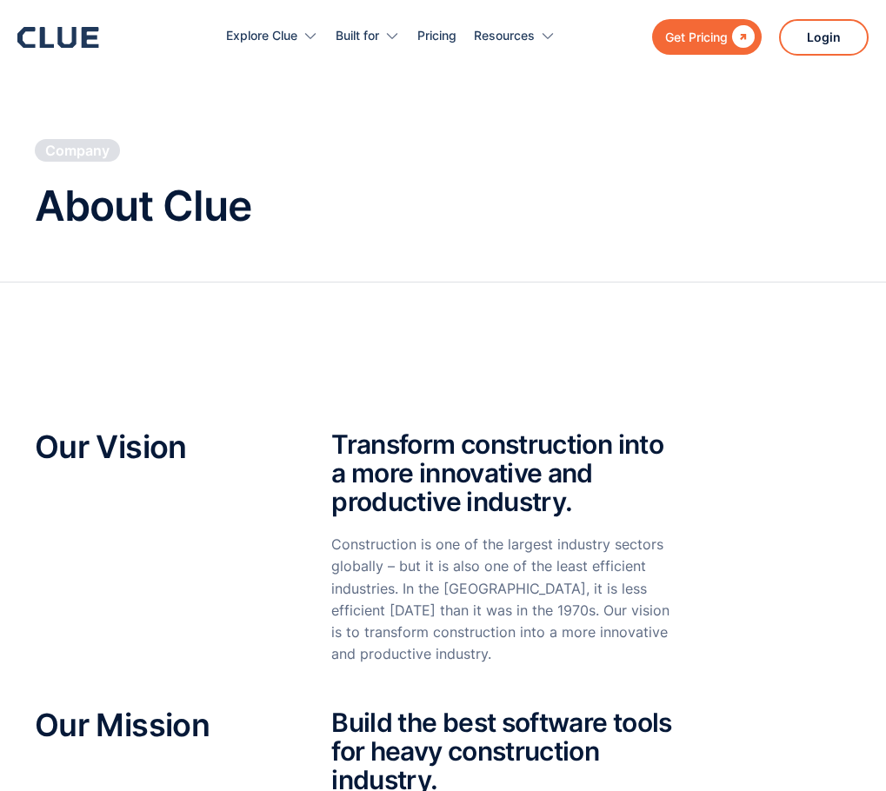  I want to click on h2: Our Mission, so click(156, 726).